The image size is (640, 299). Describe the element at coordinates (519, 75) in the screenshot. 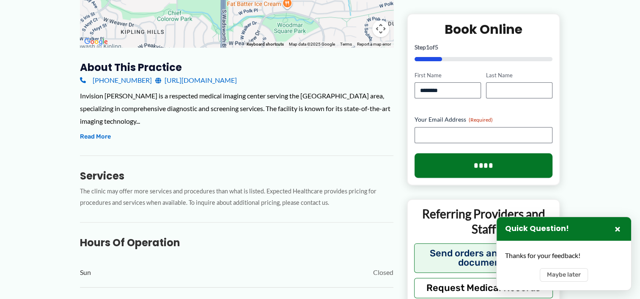

I see `label: Last Name` at that location.